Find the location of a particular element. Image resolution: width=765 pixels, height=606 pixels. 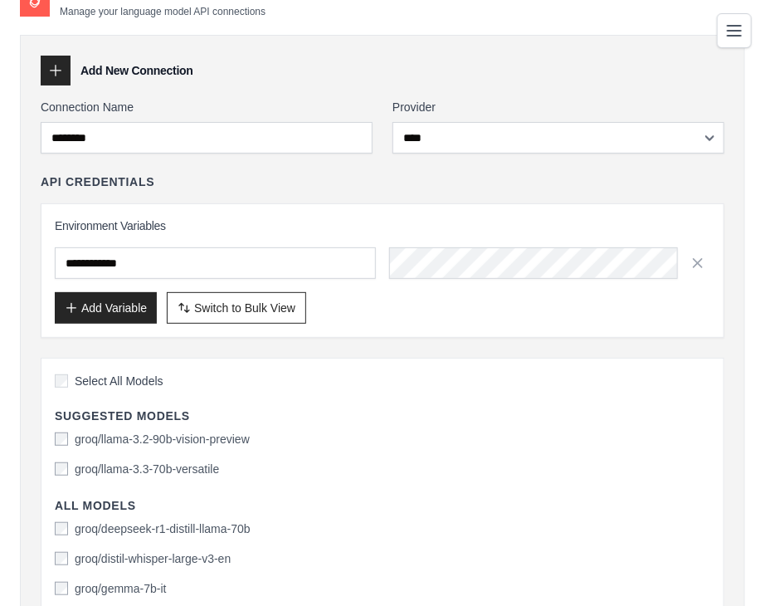

span: Select All Models is located at coordinates (119, 381).